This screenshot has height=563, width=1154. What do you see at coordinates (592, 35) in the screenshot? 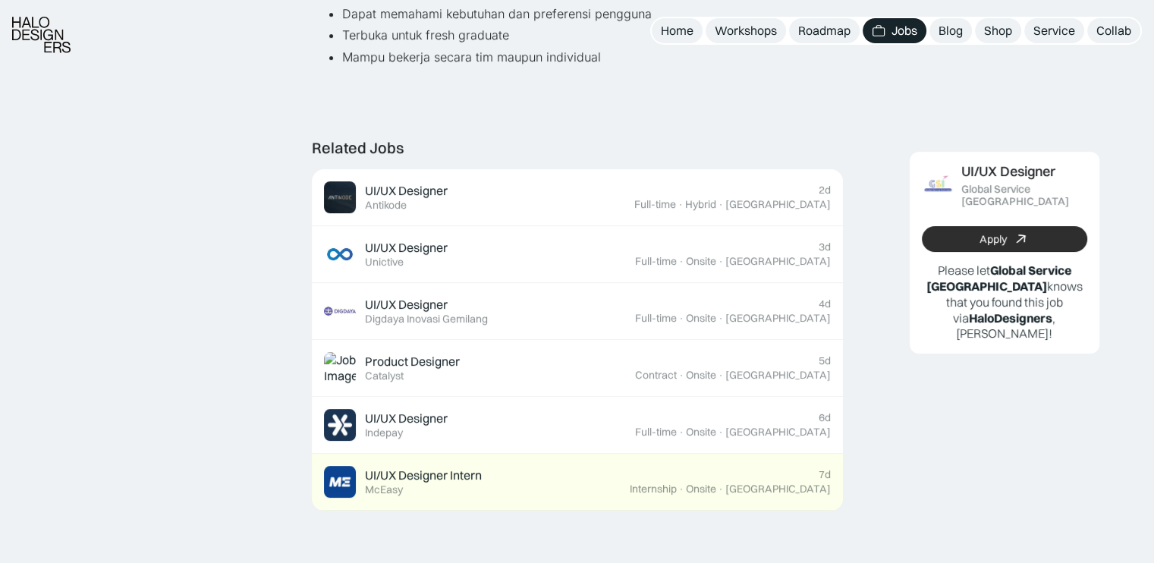
I see `li: Terbuka untuk fresh graduate` at bounding box center [592, 35].